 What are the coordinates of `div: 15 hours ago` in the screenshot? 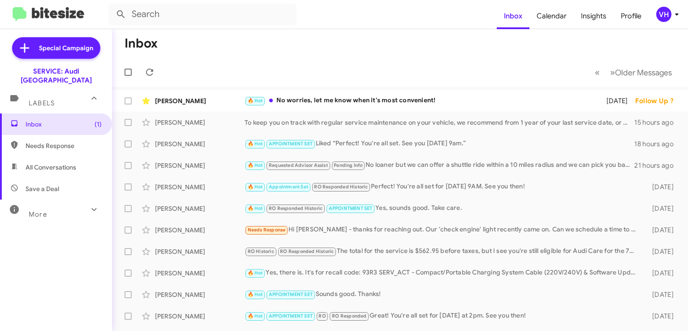 It's located at (658, 122).